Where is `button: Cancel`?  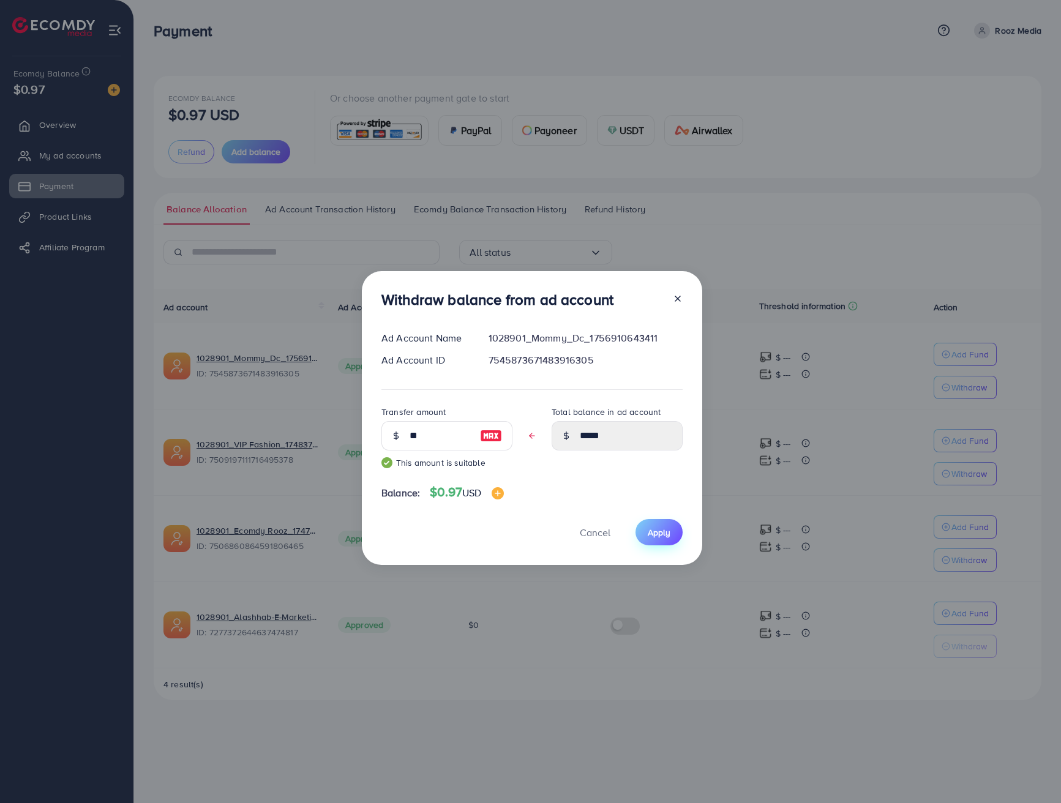 button: Cancel is located at coordinates (595, 532).